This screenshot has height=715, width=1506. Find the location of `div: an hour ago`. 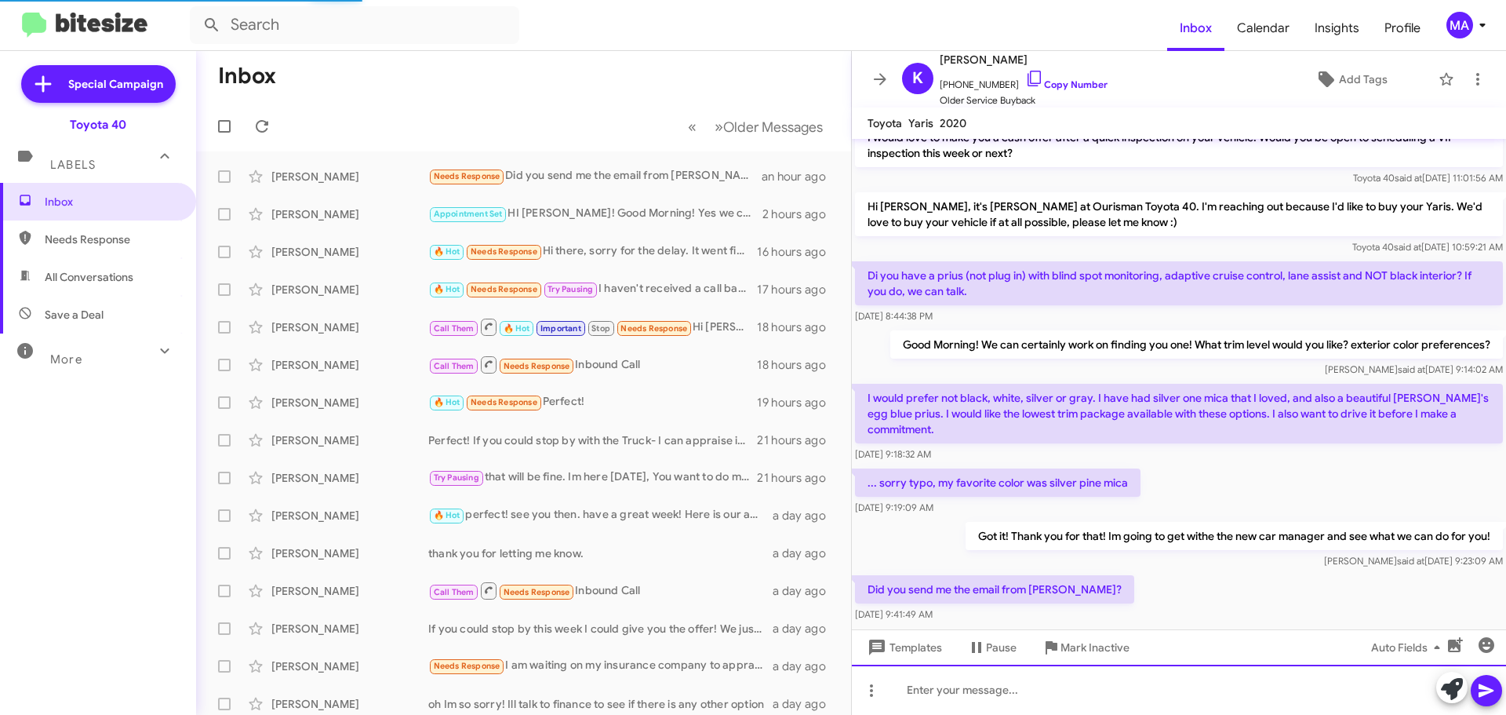

div: an hour ago is located at coordinates (800, 176).